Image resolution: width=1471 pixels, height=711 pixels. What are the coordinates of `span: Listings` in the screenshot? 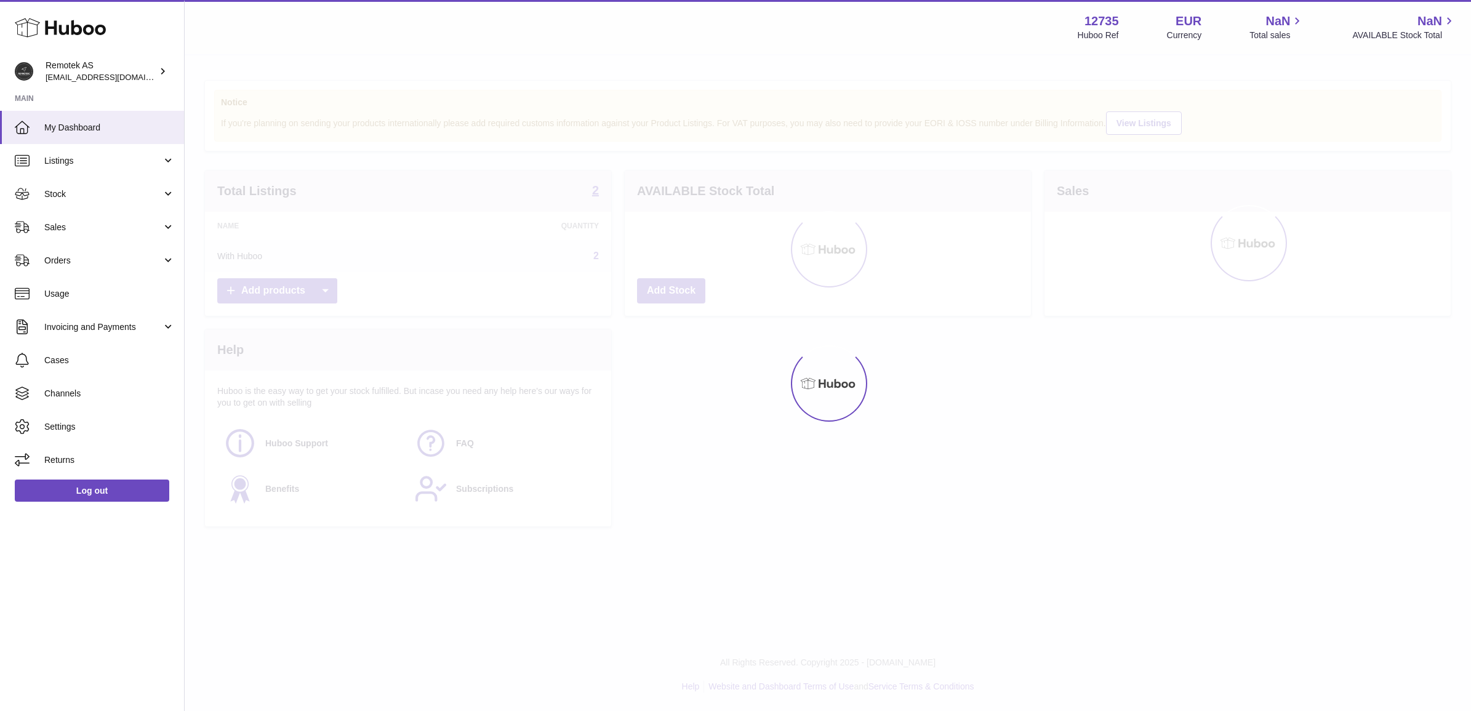 It's located at (103, 161).